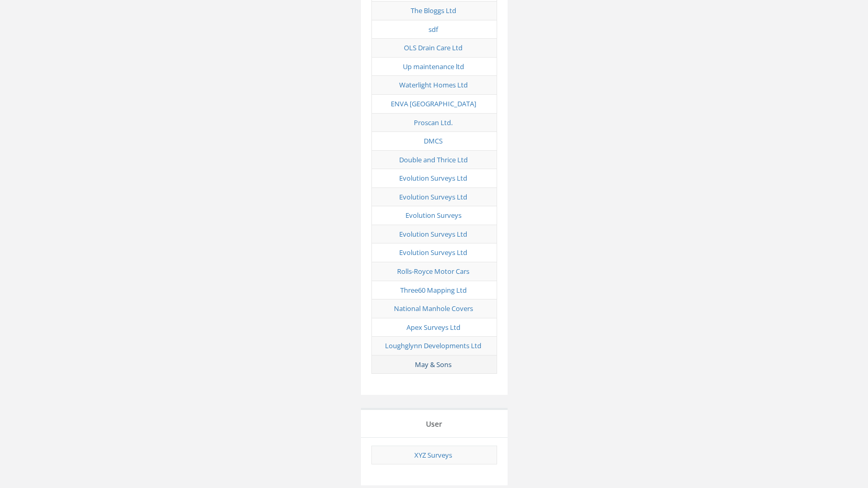 The height and width of the screenshot is (488, 868). I want to click on a: Proscan Ltd., so click(433, 123).